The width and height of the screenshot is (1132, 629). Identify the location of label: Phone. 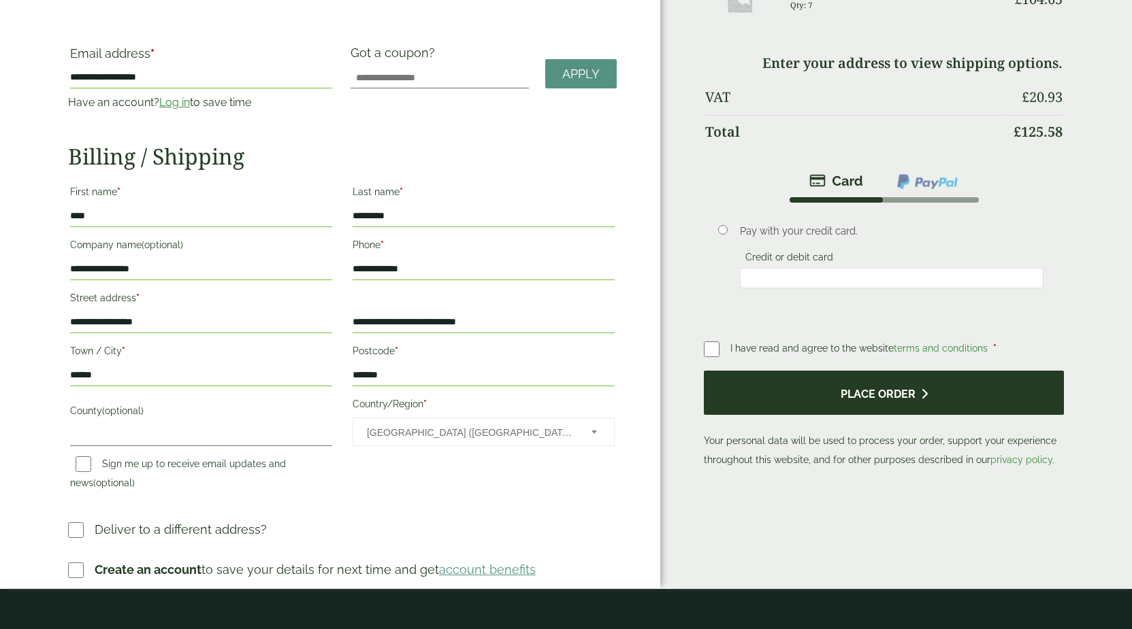
(483, 247).